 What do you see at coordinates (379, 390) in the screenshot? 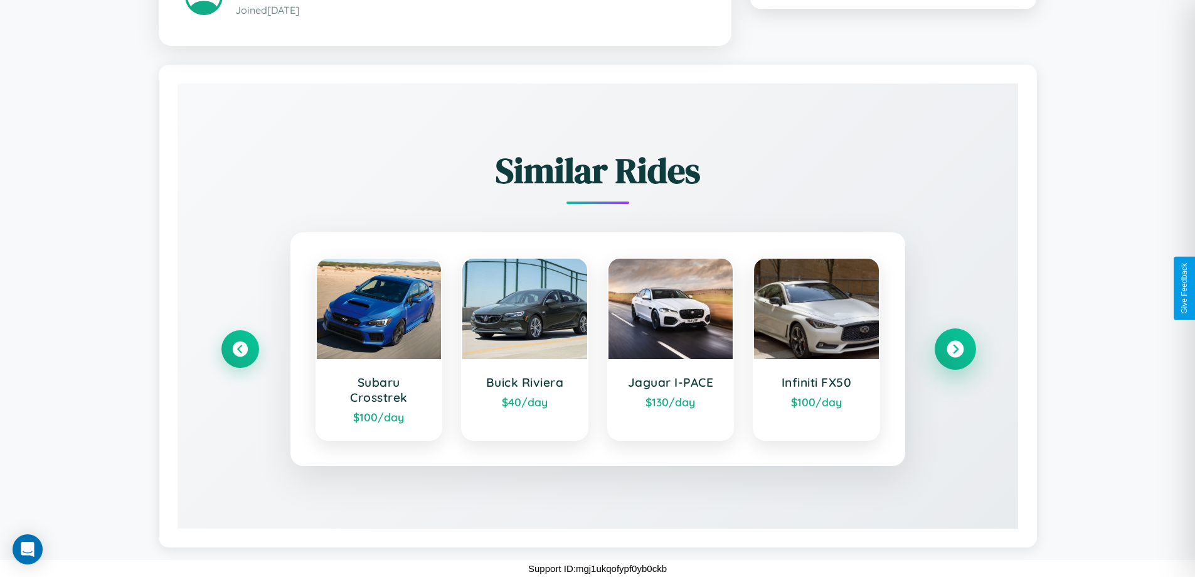
I see `h3: Subaru Crosstrek` at bounding box center [379, 390].